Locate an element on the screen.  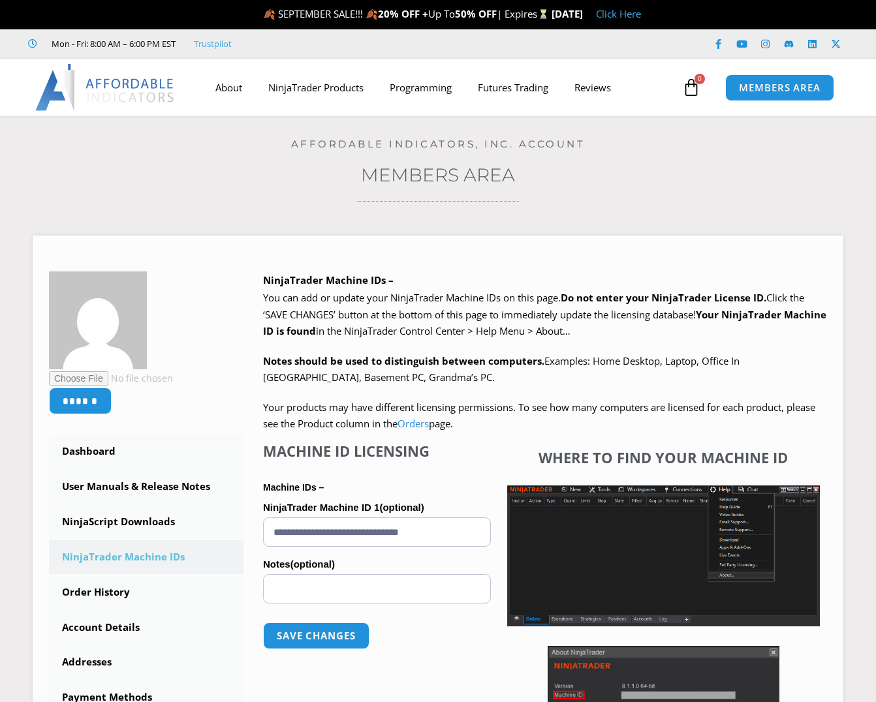
a: Click Here is located at coordinates (618, 14).